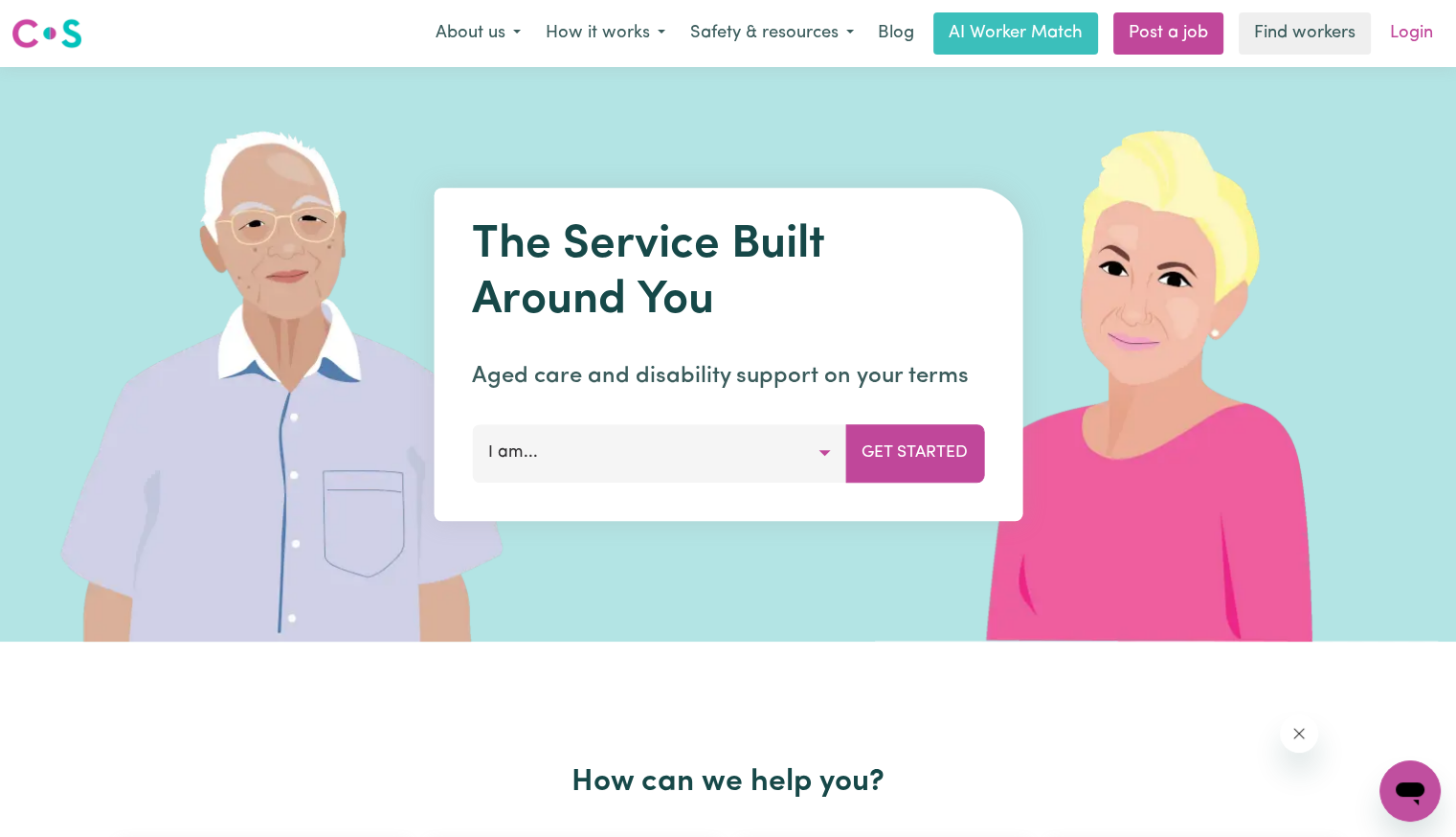 The width and height of the screenshot is (1456, 837). I want to click on a: Post a job, so click(1168, 34).